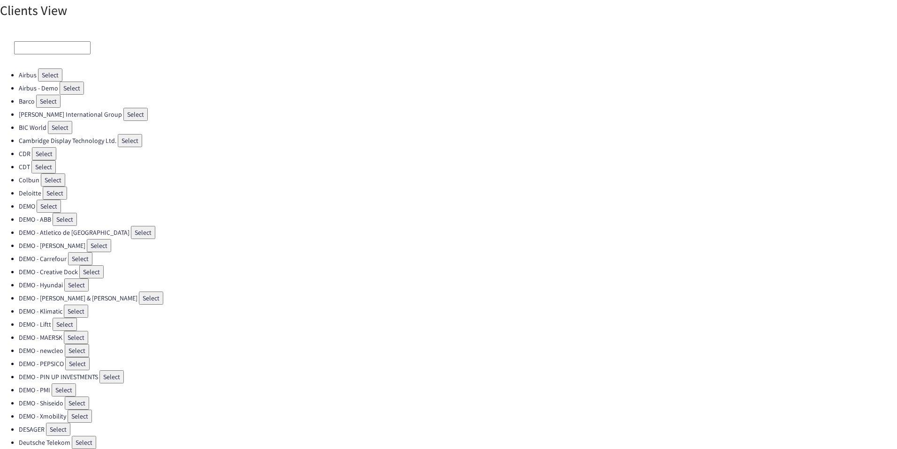  I want to click on li: DEMO - PEPSICO, so click(458, 364).